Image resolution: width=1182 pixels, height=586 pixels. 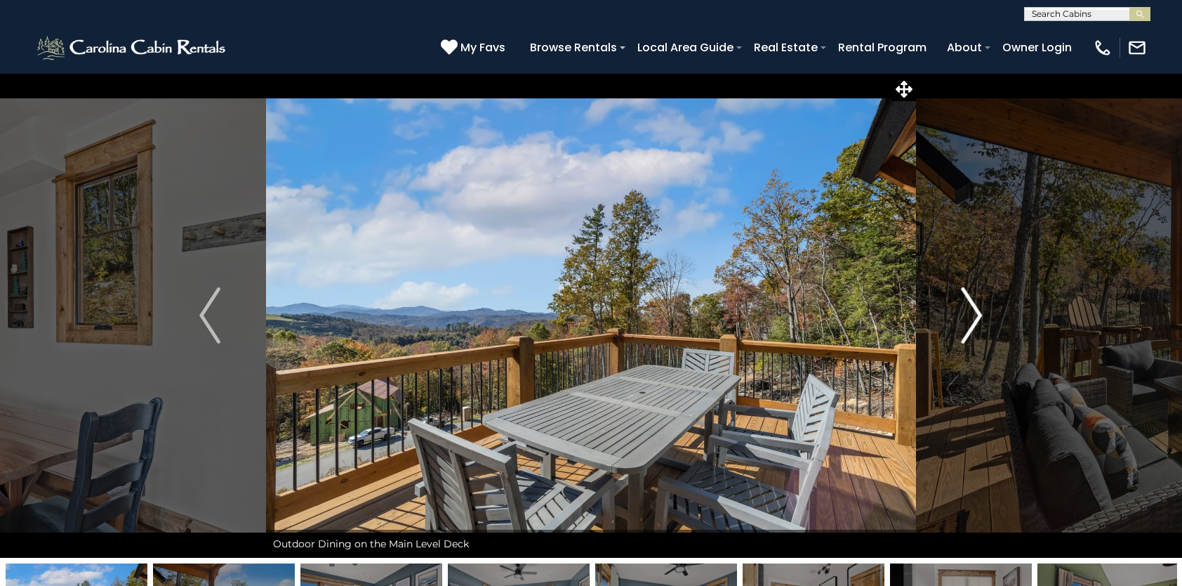 I want to click on span: My Favs, so click(x=483, y=47).